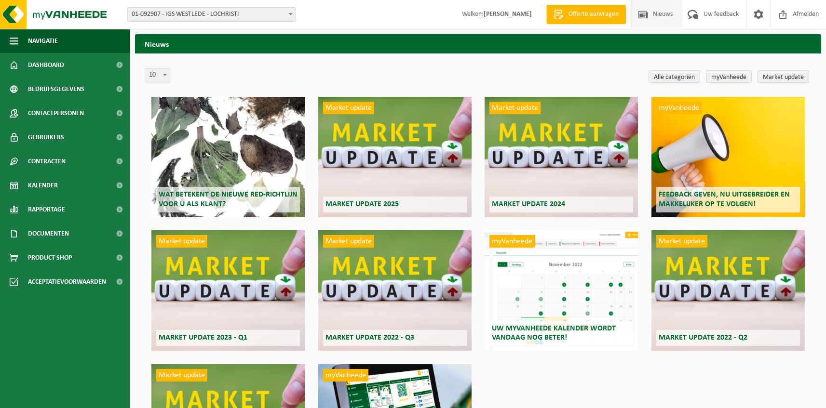  What do you see at coordinates (724, 199) in the screenshot?
I see `span: Feedback geven, nu uitgebreider en makkelijker op te volgen!` at bounding box center [724, 199].